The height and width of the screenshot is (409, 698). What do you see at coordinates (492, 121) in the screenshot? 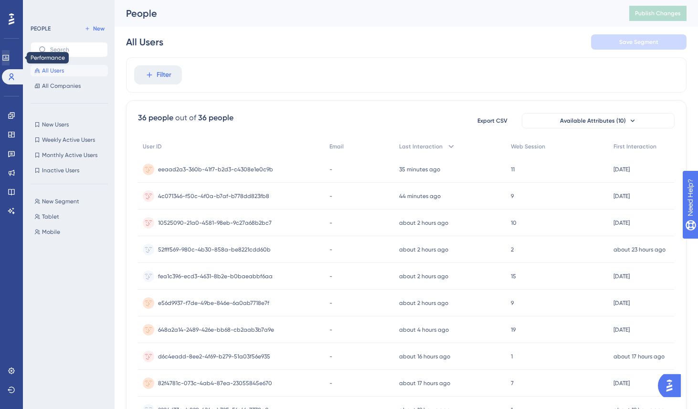
I see `button: Export CSV` at bounding box center [492, 121].